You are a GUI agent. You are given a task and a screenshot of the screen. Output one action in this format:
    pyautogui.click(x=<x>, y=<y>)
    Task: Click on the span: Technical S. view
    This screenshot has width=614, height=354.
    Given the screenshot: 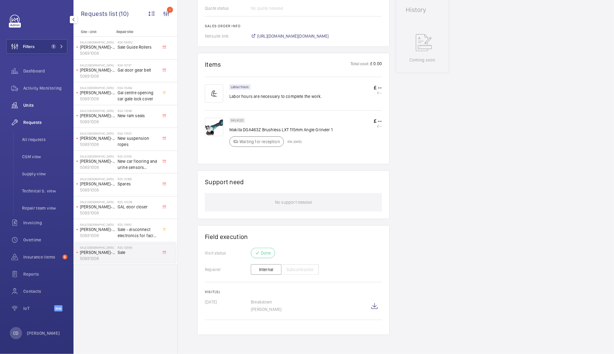 What is the action you would take?
    pyautogui.click(x=45, y=191)
    